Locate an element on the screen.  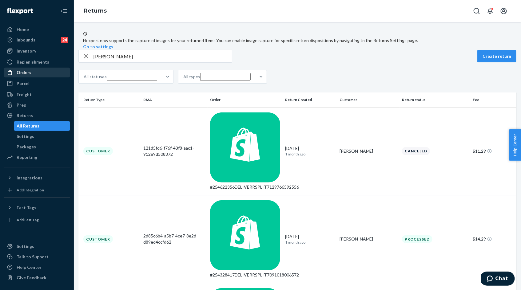
a: Inbounds24 is located at coordinates (37, 40).